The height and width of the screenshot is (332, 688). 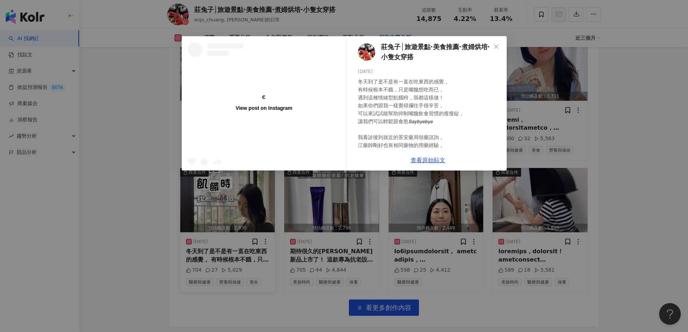 What do you see at coordinates (367, 52) in the screenshot?
I see `img: KOL Avatar` at bounding box center [367, 52].